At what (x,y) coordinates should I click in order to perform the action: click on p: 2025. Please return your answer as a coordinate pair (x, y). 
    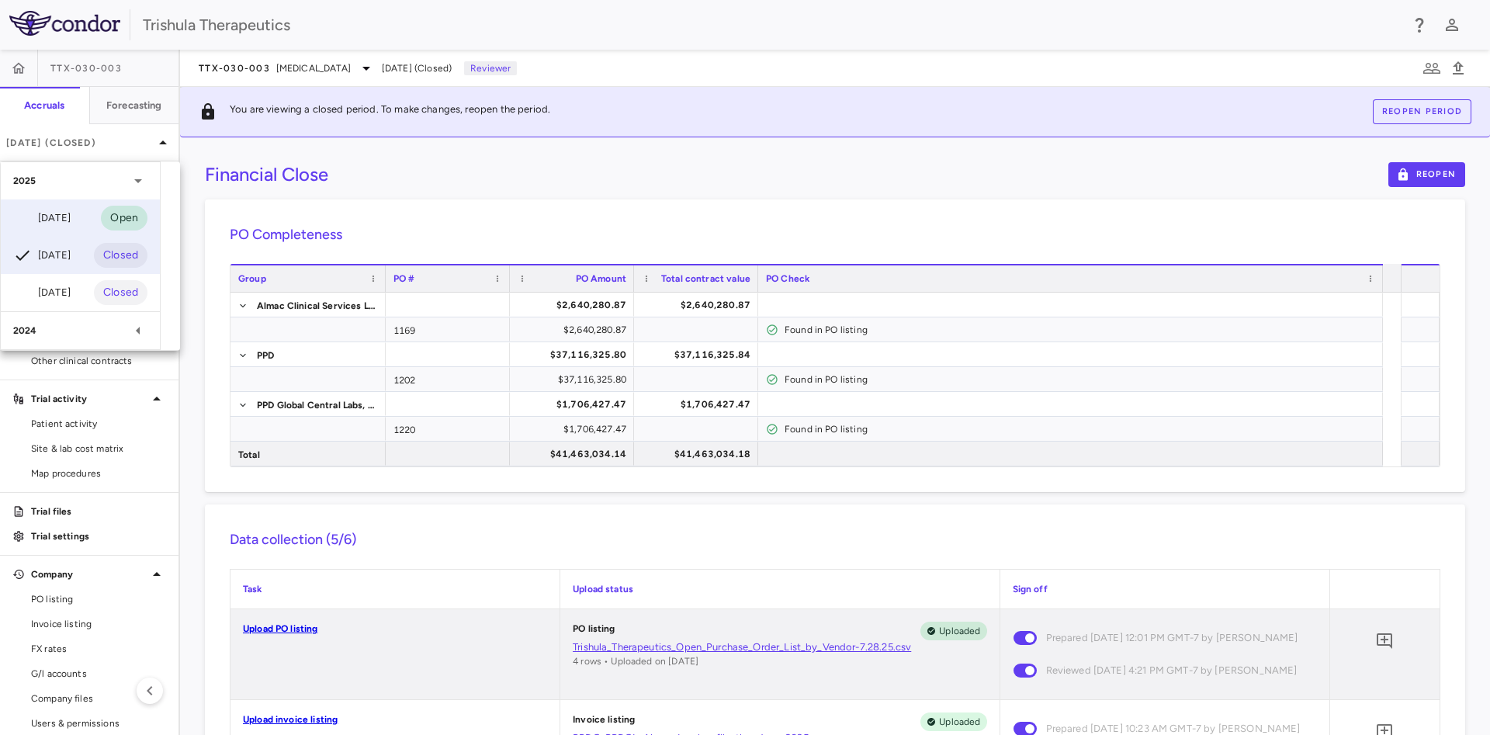
    Looking at the image, I should click on (25, 181).